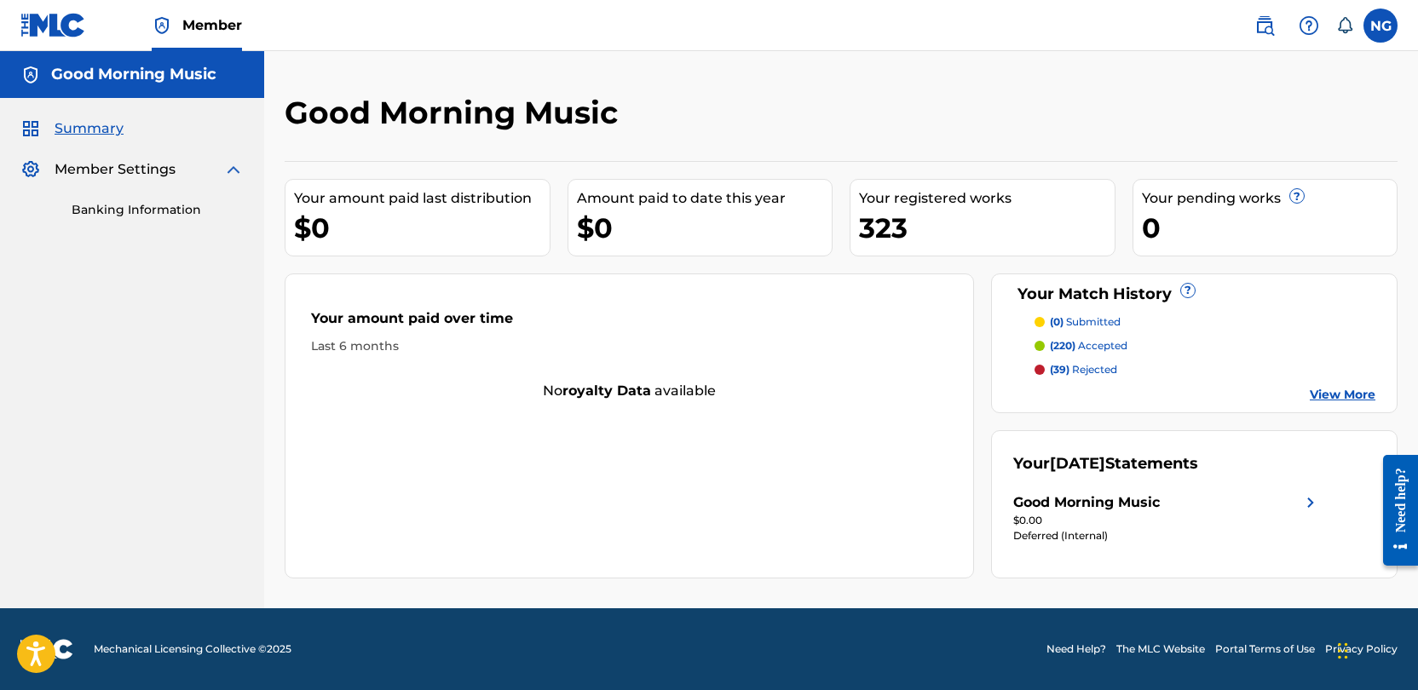 This screenshot has width=1418, height=690. I want to click on img: Accounts, so click(31, 75).